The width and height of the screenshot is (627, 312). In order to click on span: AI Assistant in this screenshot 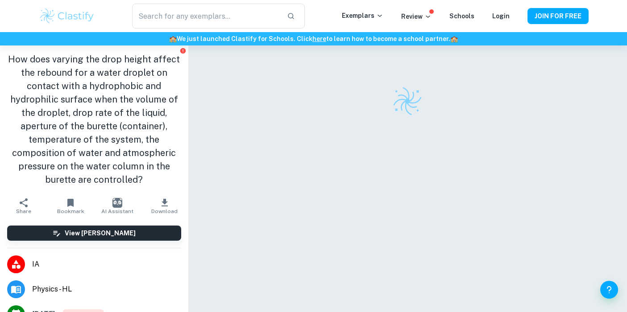, I will do `click(117, 212)`.